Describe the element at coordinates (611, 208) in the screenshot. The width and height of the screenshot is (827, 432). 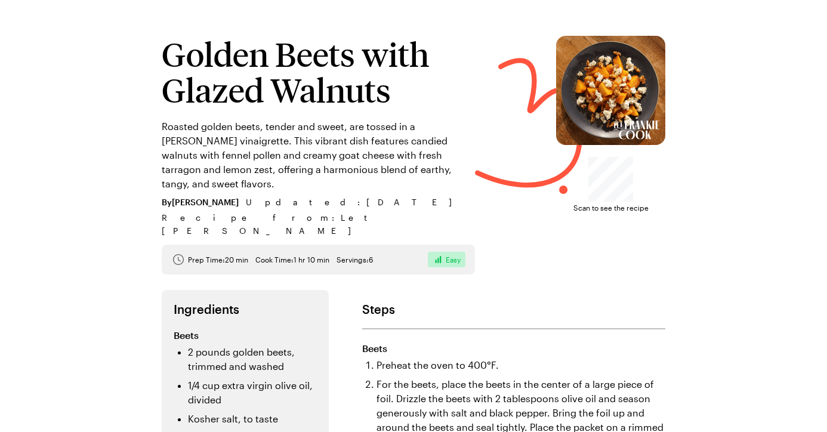
I see `span: Scan to see the recipe` at that location.